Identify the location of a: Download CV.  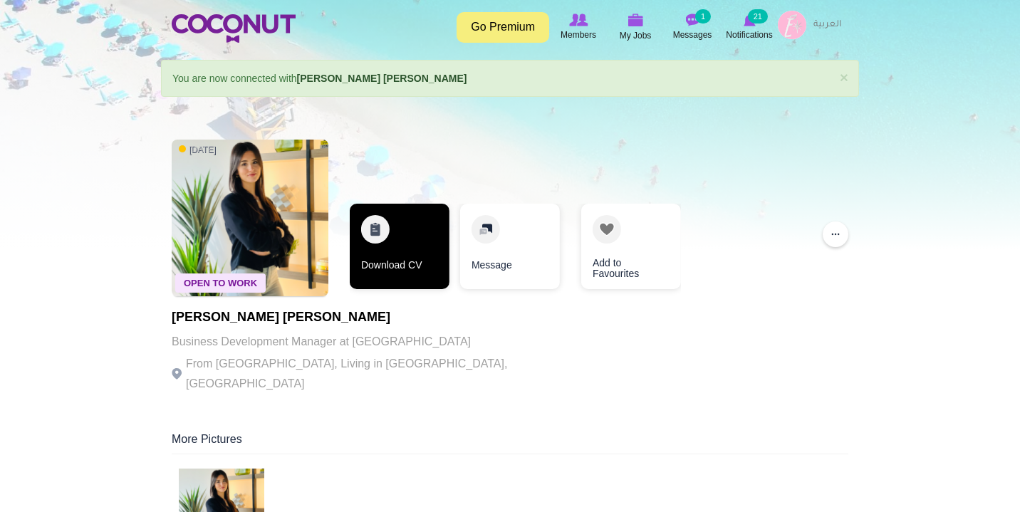
(400, 247).